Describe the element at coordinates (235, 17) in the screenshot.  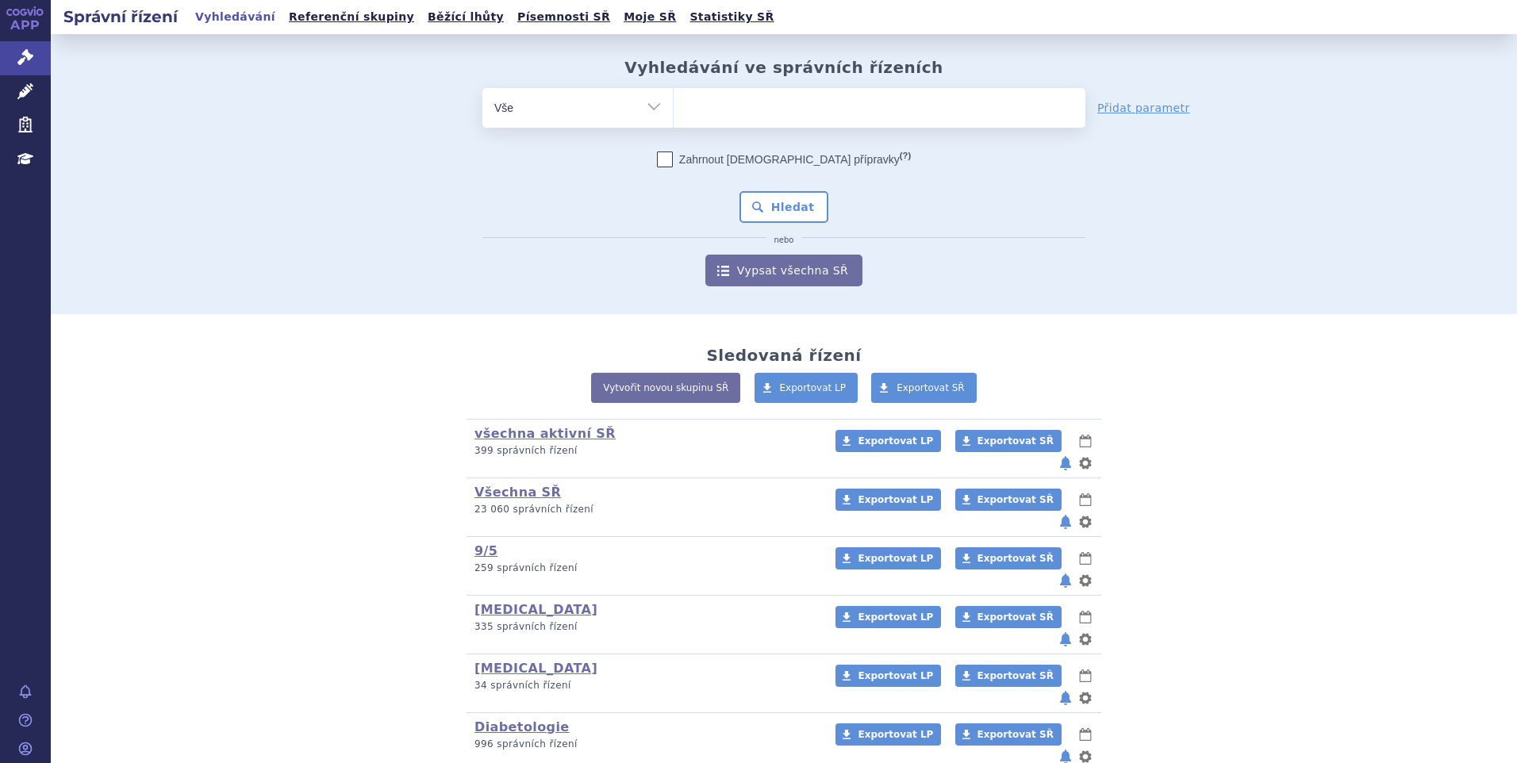
I see `a: Vyhledávání` at that location.